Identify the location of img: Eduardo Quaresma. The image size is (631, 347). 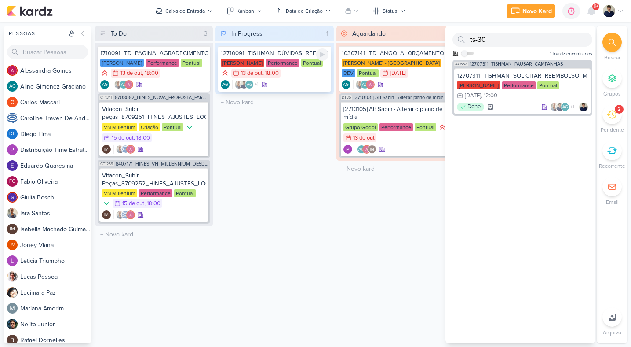
(12, 165).